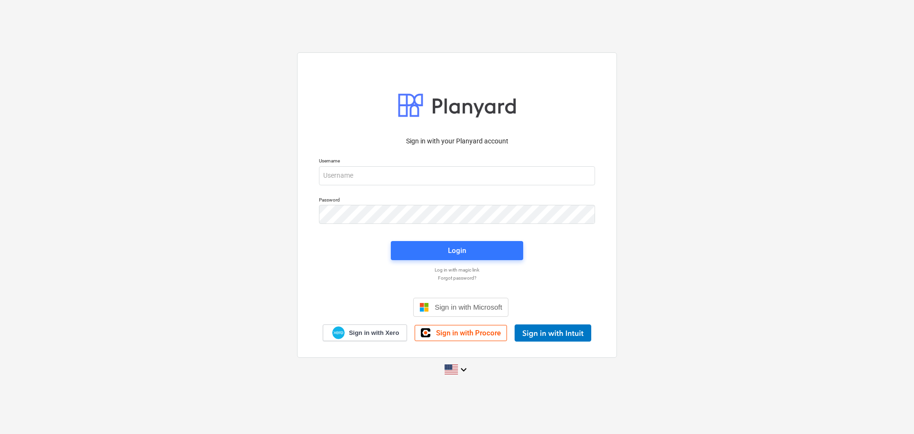 This screenshot has height=434, width=914. What do you see at coordinates (457, 278) in the screenshot?
I see `a: Forgot password?` at bounding box center [457, 278].